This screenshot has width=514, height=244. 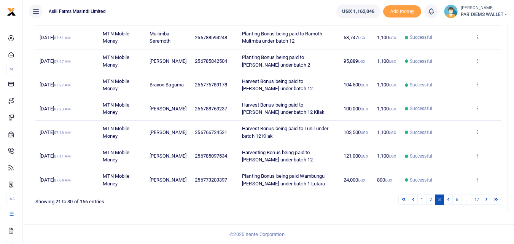 What do you see at coordinates (422, 200) in the screenshot?
I see `a: 1` at bounding box center [422, 200].